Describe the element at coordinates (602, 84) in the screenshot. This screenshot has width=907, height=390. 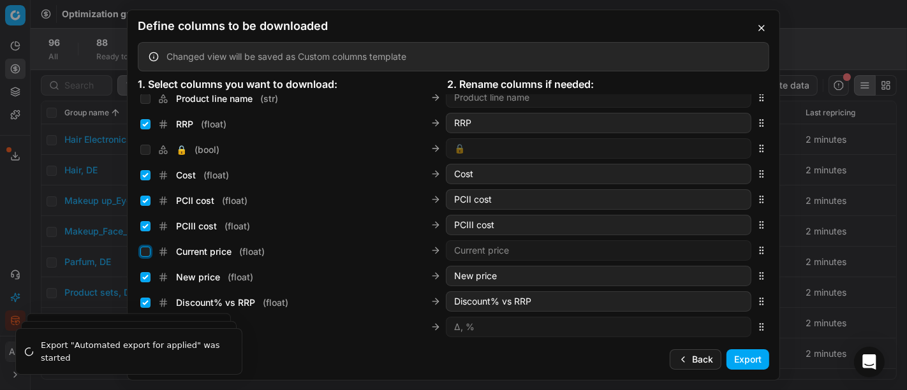
I see `div: 2. Rename columns if needed:` at that location.